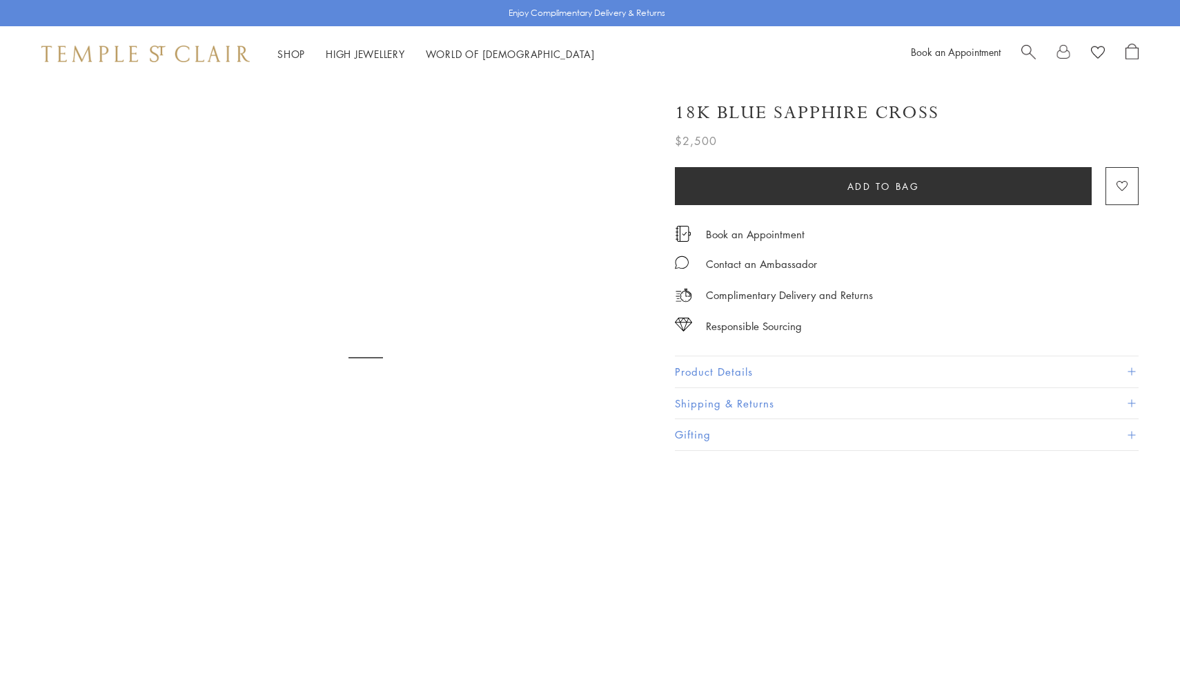  Describe the element at coordinates (587, 13) in the screenshot. I see `p: Enjoy Complimentary Delivery & Returns` at that location.